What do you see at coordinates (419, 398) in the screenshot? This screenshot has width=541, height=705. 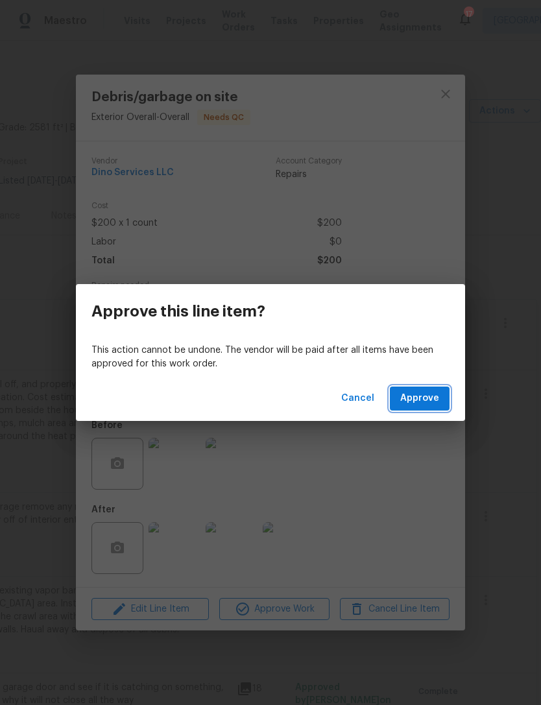 I see `span: Approve` at bounding box center [419, 398].